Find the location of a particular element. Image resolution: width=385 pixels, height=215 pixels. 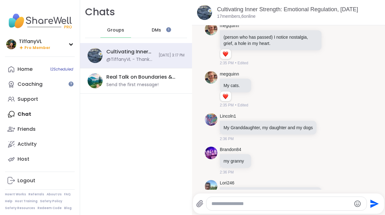

div: Coaching is located at coordinates (30, 84).